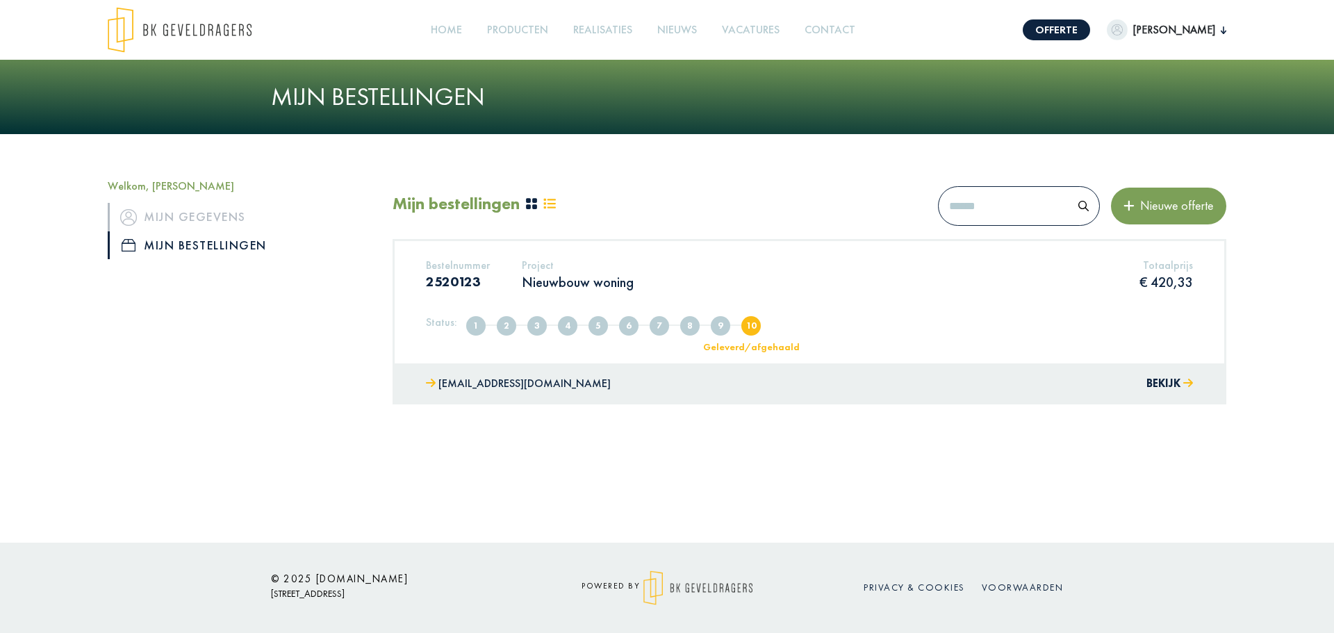  Describe the element at coordinates (750, 30) in the screenshot. I see `a: Vacatures` at that location.